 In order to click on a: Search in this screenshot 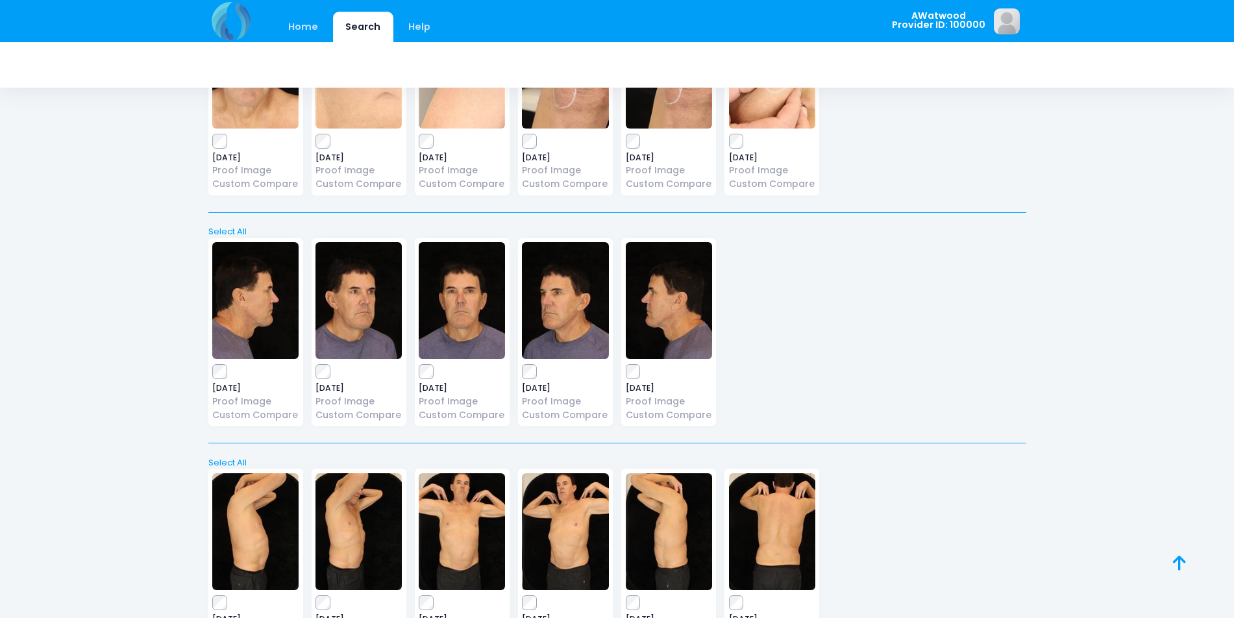, I will do `click(363, 27)`.